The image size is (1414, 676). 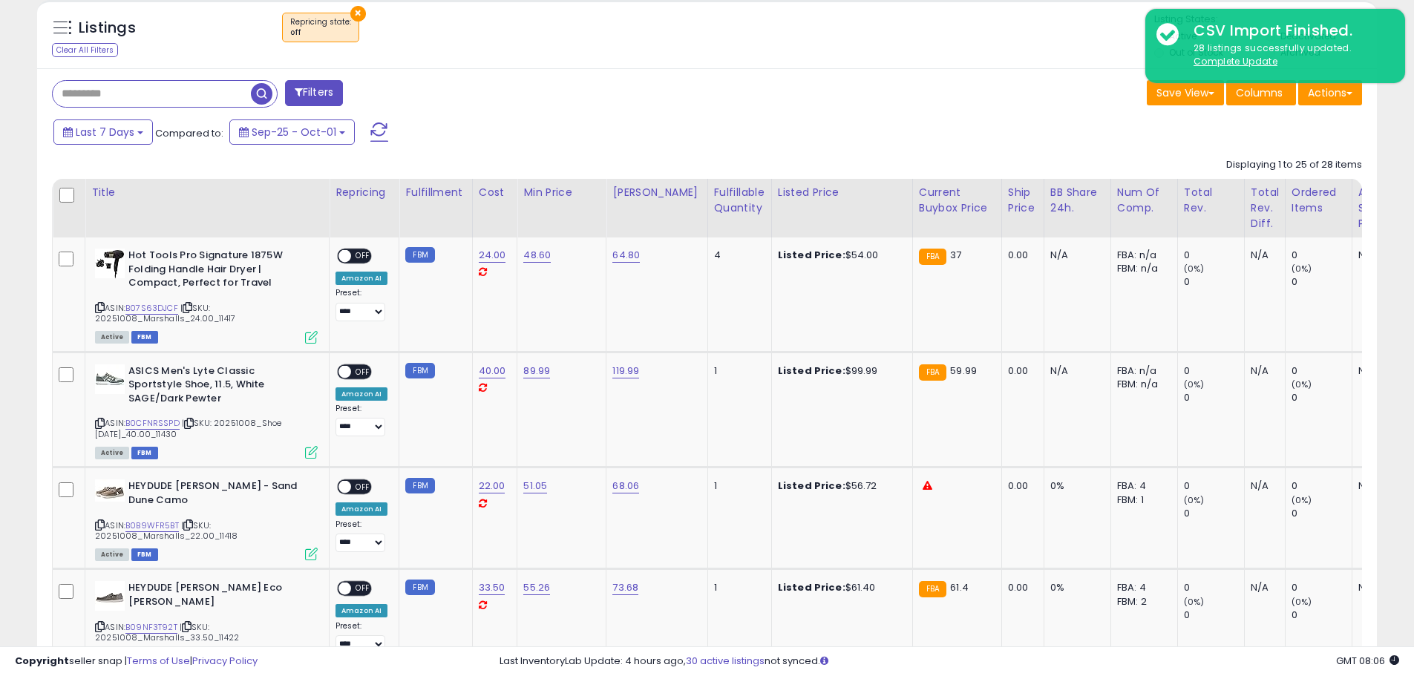 What do you see at coordinates (165, 313) in the screenshot?
I see `span: | SKU: 20251008_Marshalls_24.00_11417` at bounding box center [165, 313].